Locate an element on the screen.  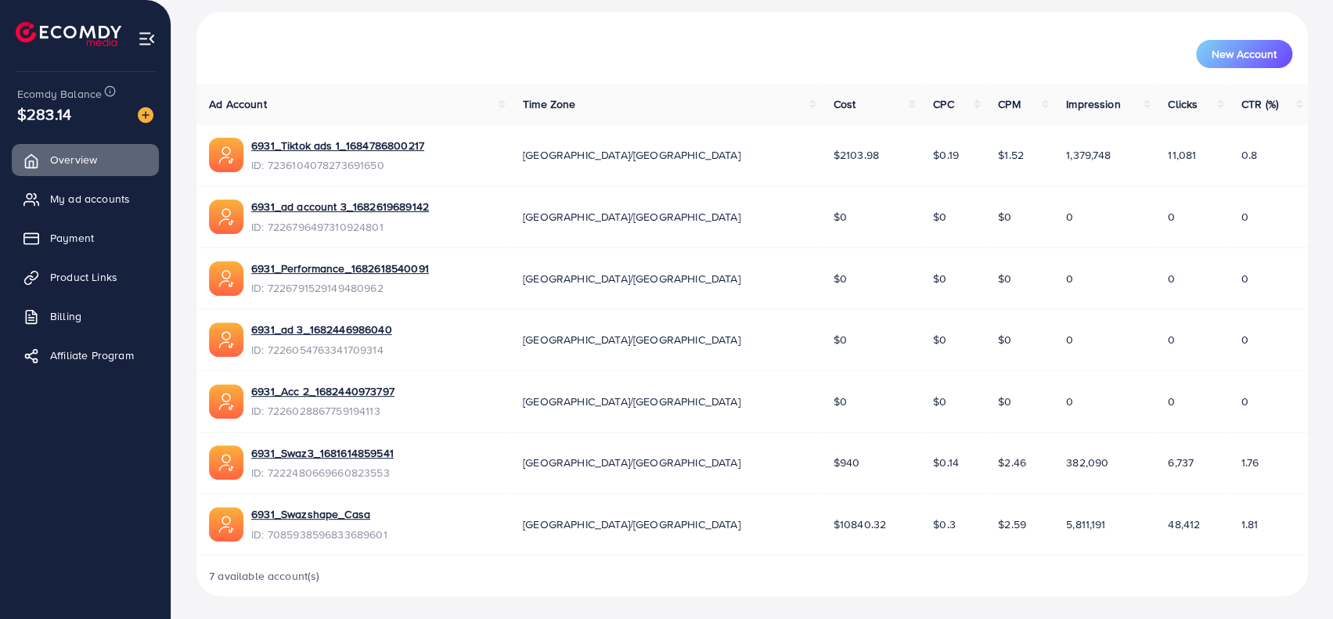
a: Product Links is located at coordinates (85, 277).